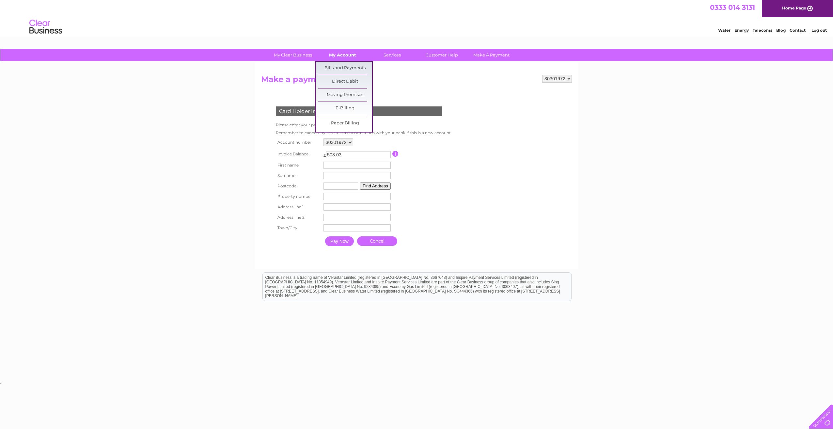 This screenshot has height=429, width=833. What do you see at coordinates (377, 241) in the screenshot?
I see `a: Cancel` at bounding box center [377, 241].